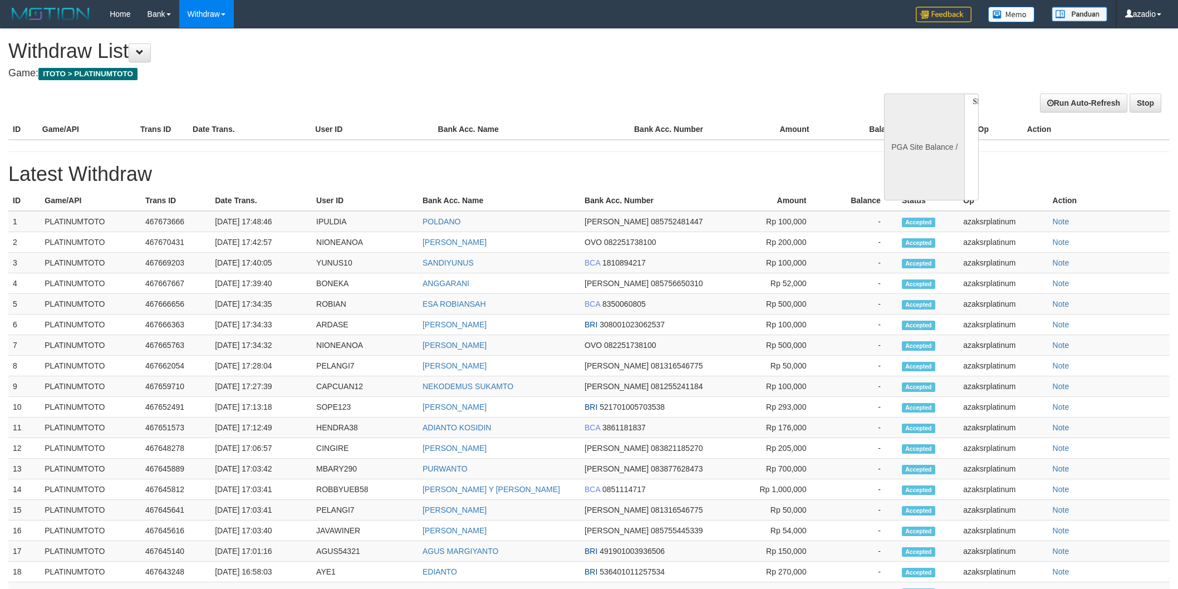 The height and width of the screenshot is (589, 1178). Describe the element at coordinates (632, 407) in the screenshot. I see `span: 521701005703538` at that location.